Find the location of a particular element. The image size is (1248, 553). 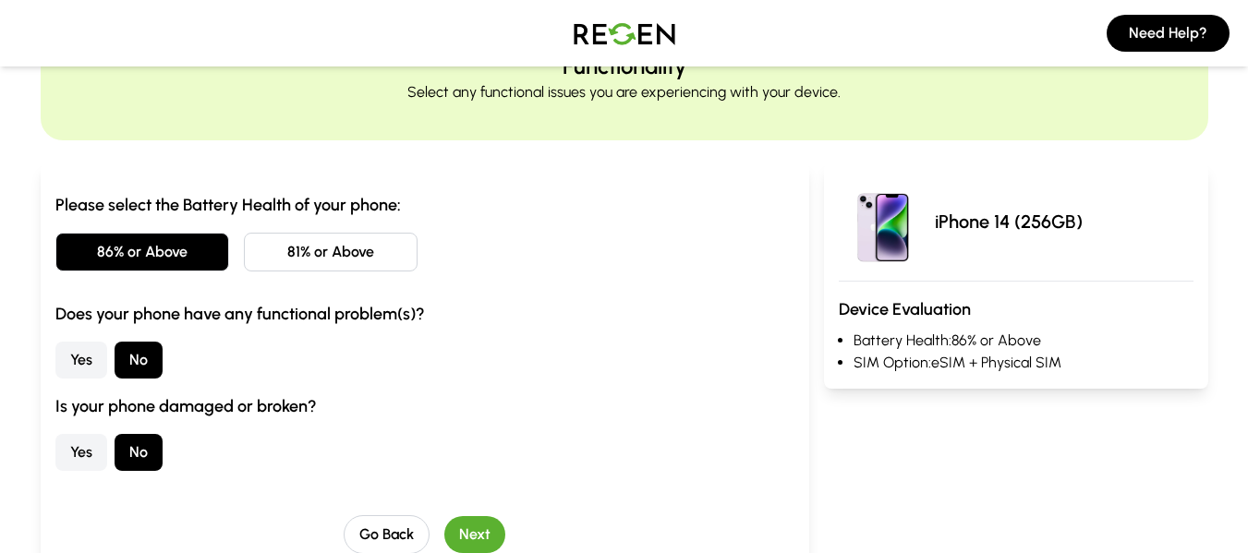

button: Next is located at coordinates (475, 535).